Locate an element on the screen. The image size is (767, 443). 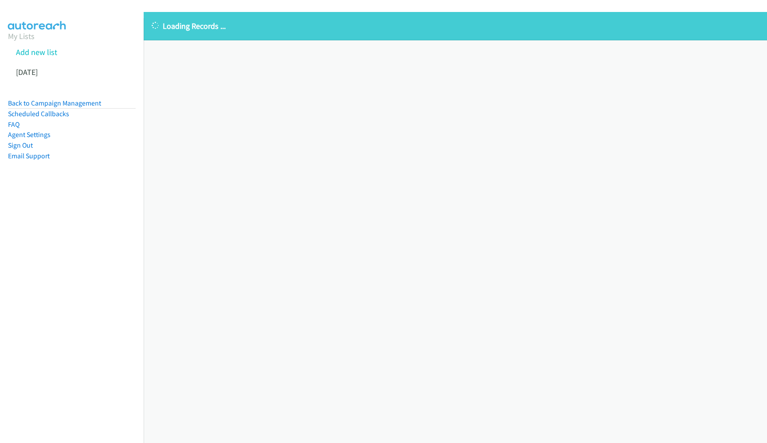
p: Loading Records ... is located at coordinates (455, 26).